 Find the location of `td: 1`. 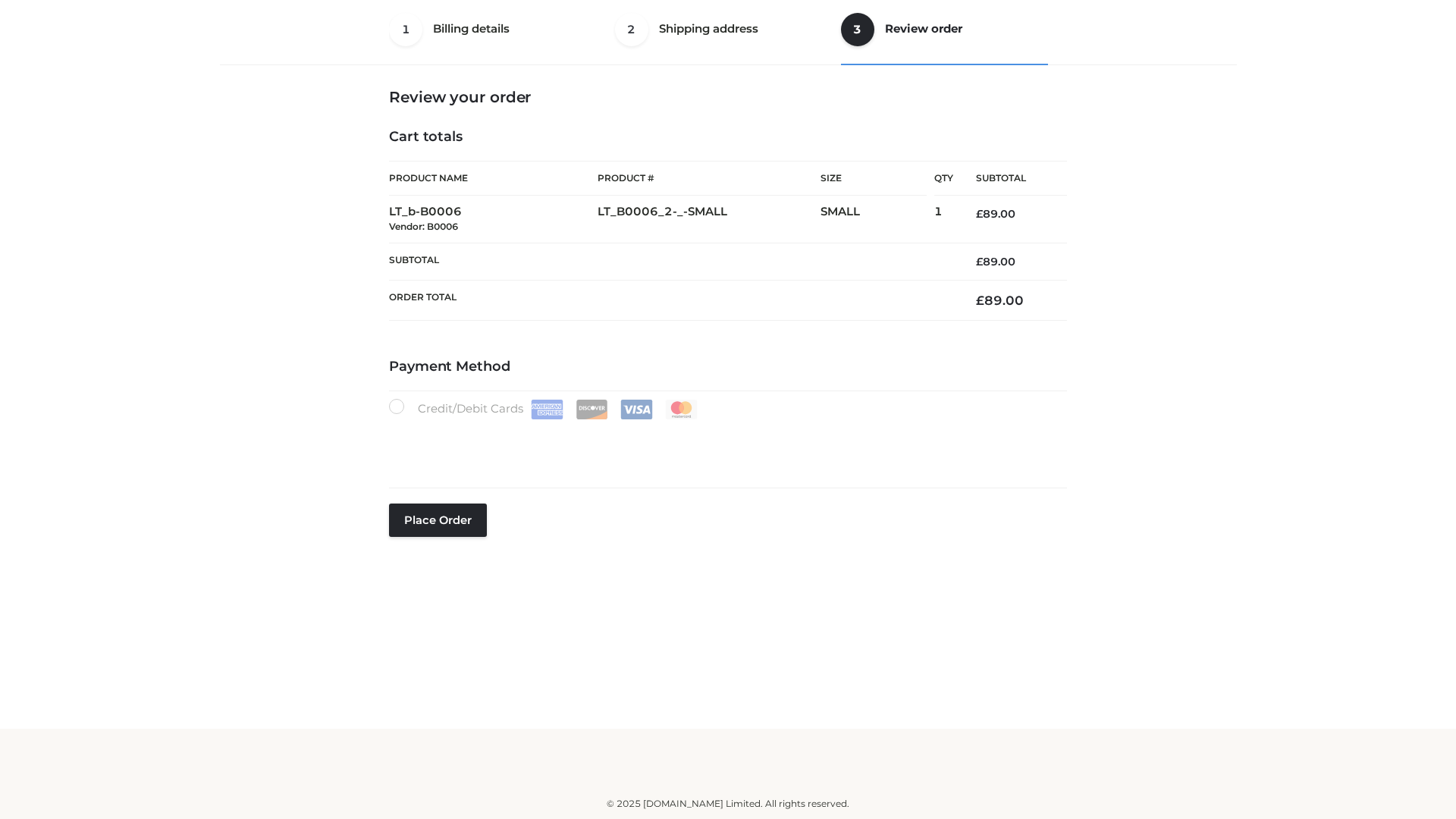

td: 1 is located at coordinates (943, 219).